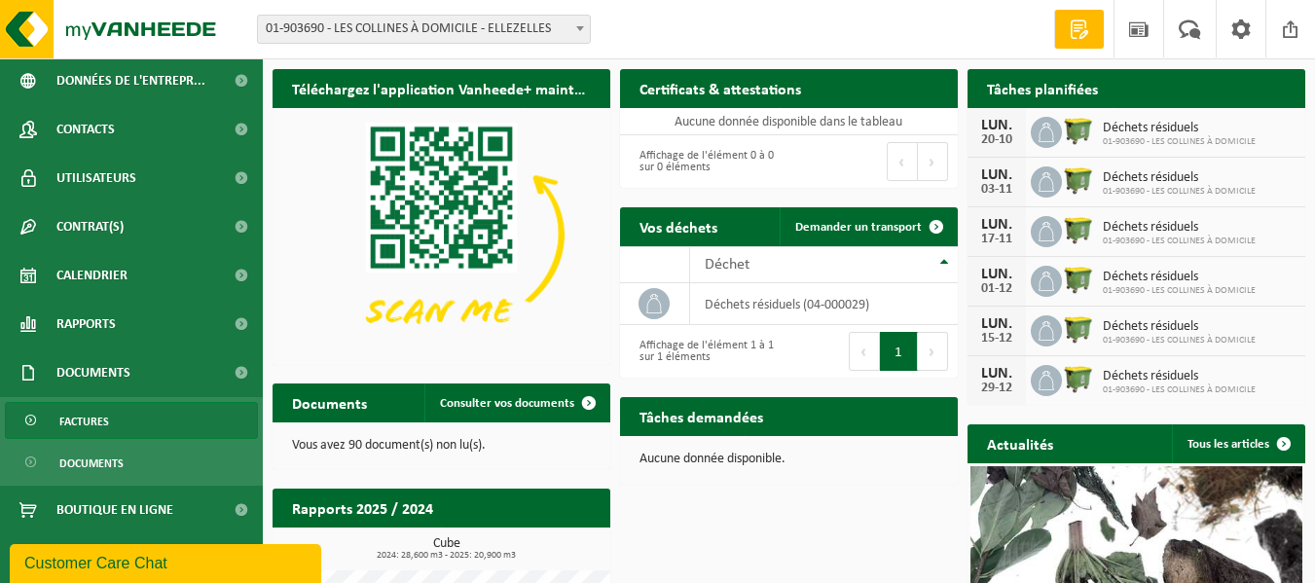 The width and height of the screenshot is (1315, 583). What do you see at coordinates (86, 324) in the screenshot?
I see `span: Rapports` at bounding box center [86, 324].